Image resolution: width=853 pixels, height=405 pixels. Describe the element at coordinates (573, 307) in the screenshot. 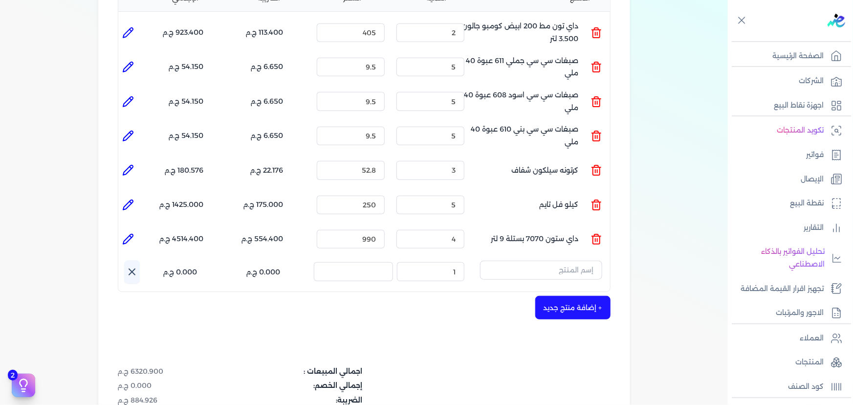

I see `button: + إضافة منتج جديد` at that location.